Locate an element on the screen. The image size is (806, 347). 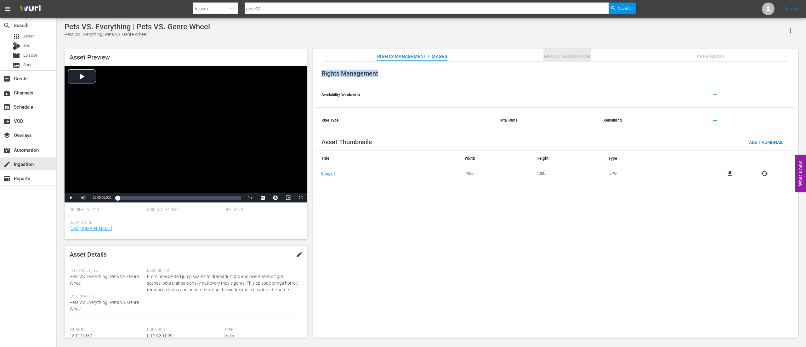
span: Source Url is located at coordinates (184, 222).